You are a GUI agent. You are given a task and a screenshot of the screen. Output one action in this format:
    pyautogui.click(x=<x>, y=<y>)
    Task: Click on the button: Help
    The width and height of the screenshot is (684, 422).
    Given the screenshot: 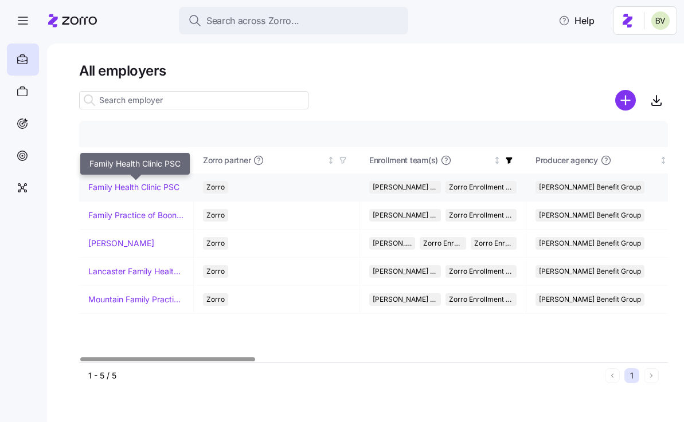 What is the action you would take?
    pyautogui.click(x=576, y=21)
    